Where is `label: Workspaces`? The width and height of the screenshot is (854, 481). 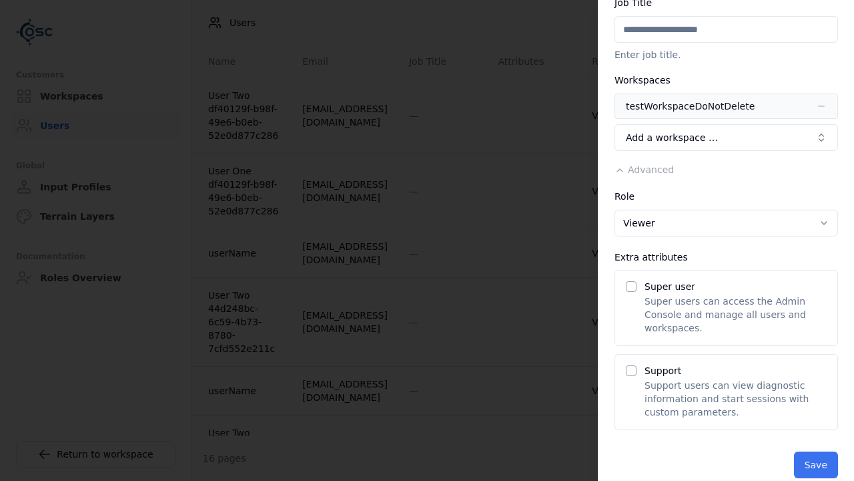 label: Workspaces is located at coordinates (643, 80).